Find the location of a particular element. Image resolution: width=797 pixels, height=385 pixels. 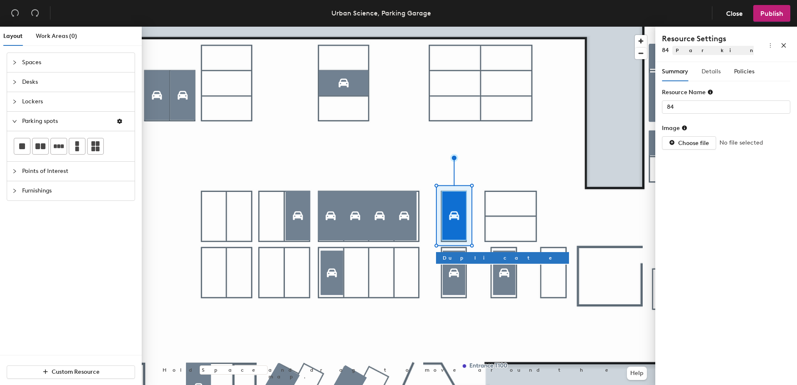

span: Summary is located at coordinates (675, 71).